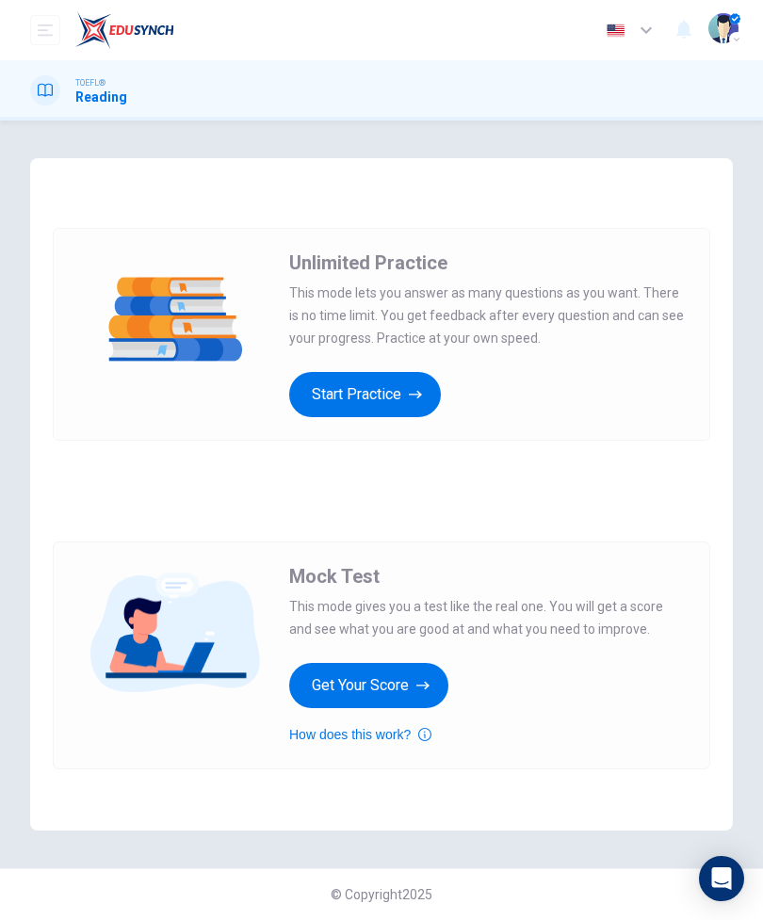  What do you see at coordinates (615, 30) in the screenshot?
I see `img: en` at bounding box center [615, 30].